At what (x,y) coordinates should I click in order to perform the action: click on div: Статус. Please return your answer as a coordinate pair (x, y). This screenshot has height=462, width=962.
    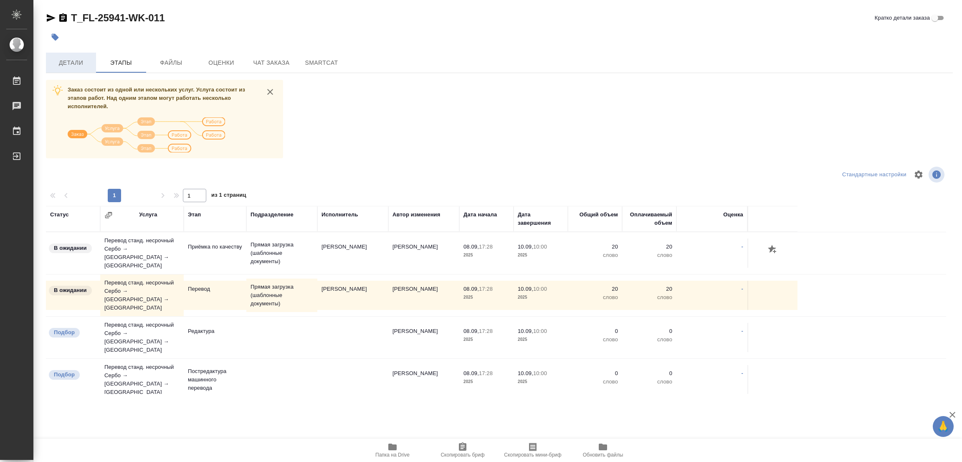
    Looking at the image, I should click on (59, 215).